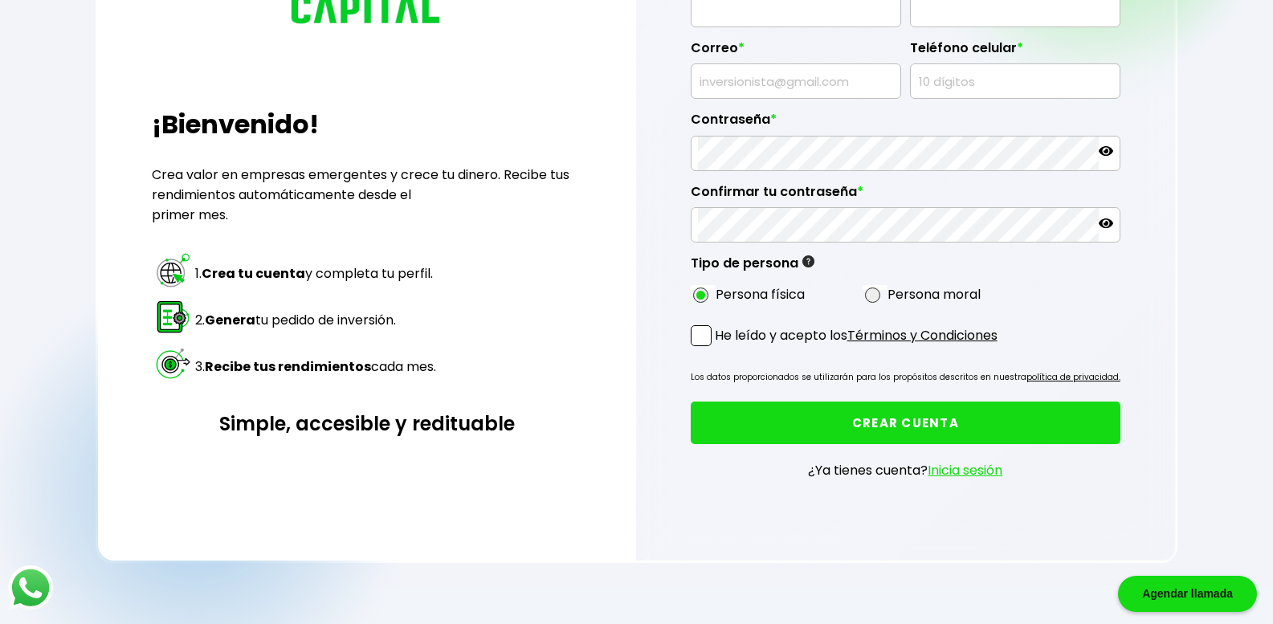 Image resolution: width=1273 pixels, height=624 pixels. Describe the element at coordinates (964, 470) in the screenshot. I see `a: Inicia sesión` at that location.